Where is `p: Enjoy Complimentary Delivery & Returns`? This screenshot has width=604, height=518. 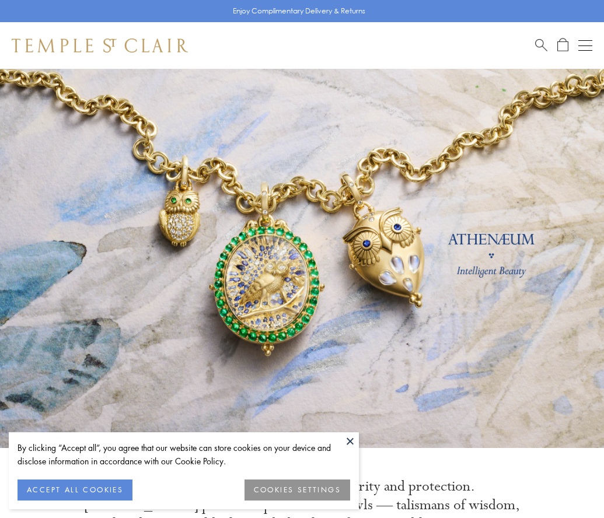 p: Enjoy Complimentary Delivery & Returns is located at coordinates (299, 11).